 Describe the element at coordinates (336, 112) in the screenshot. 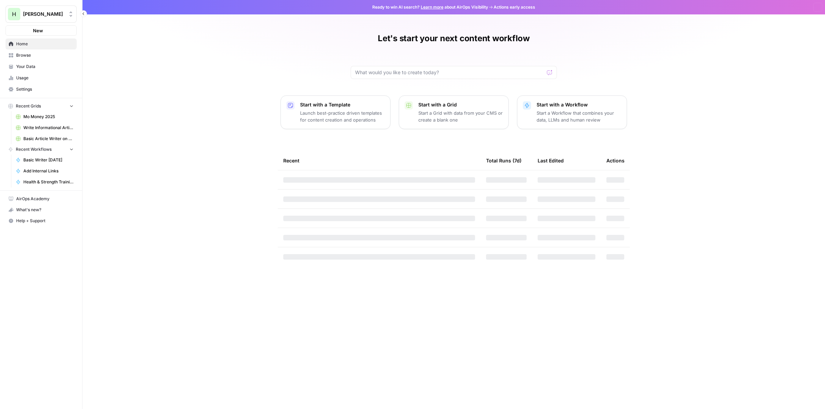

I see `button: Start with a TemplateLaunch best-practice driven templates for content creation and operations` at that location.